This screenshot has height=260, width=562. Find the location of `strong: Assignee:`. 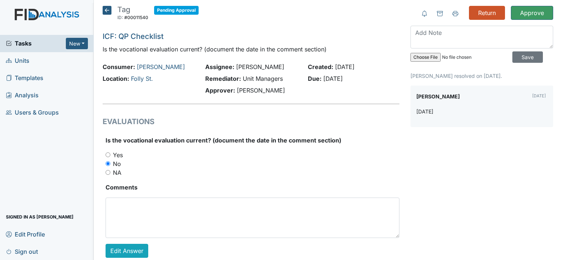

strong: Assignee: is located at coordinates (220, 67).